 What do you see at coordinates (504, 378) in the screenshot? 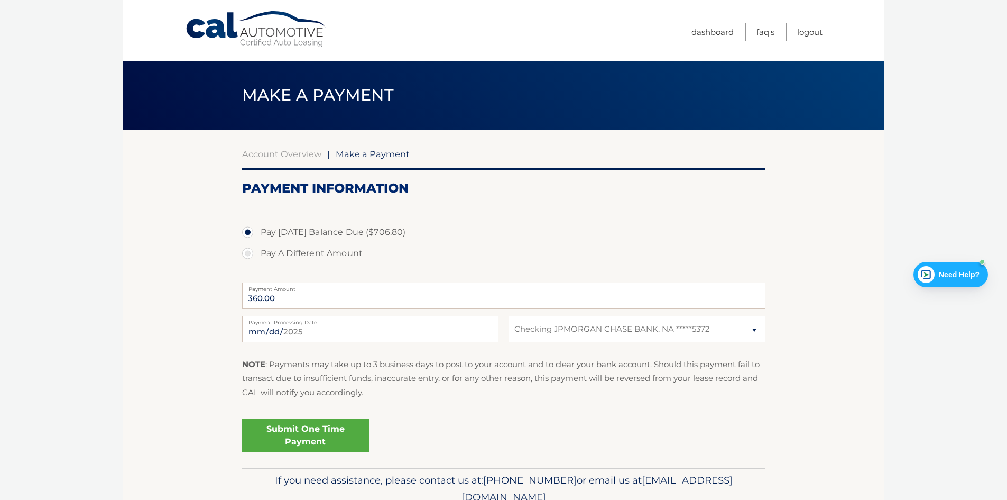
I see `p: : Payments may take up to 3 business days to post to your account and to clear your bank account....` at bounding box center [504, 378].